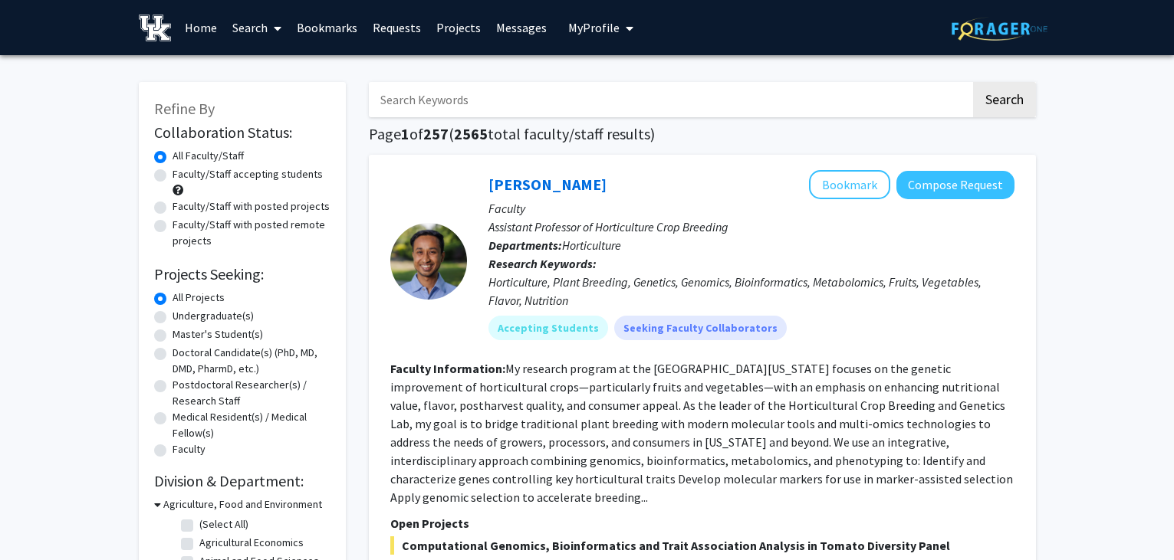 This screenshot has width=1174, height=560. I want to click on a: Projects, so click(458, 28).